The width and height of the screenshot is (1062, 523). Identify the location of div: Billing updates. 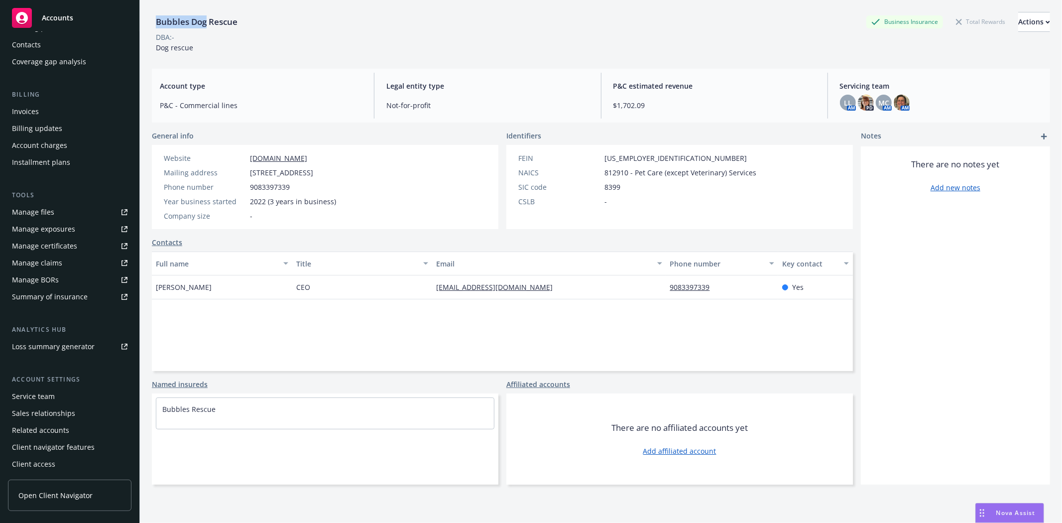
(37, 128).